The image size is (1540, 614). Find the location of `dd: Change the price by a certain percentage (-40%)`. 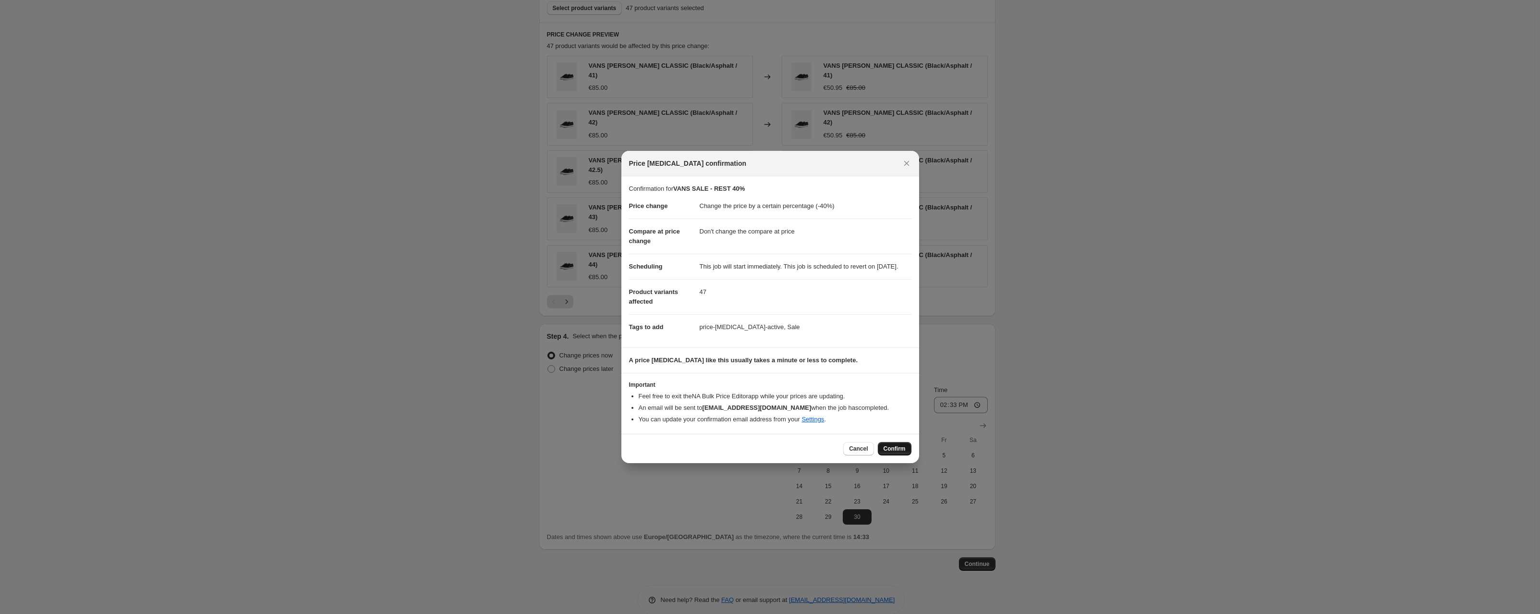

dd: Change the price by a certain percentage (-40%) is located at coordinates (805, 206).